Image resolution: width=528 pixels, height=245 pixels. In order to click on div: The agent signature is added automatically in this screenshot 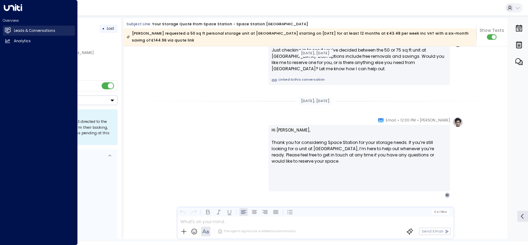, I will do `click(257, 231)`.